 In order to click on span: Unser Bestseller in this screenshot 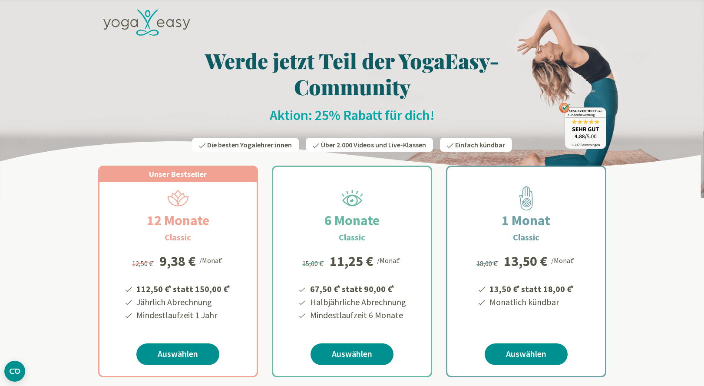, I will do `click(178, 174)`.